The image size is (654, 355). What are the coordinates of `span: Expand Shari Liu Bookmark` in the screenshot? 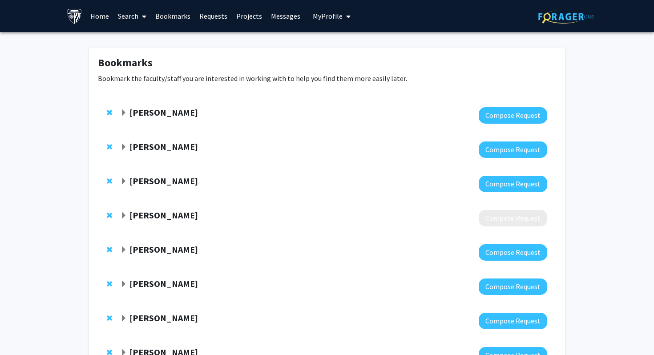 It's located at (124, 113).